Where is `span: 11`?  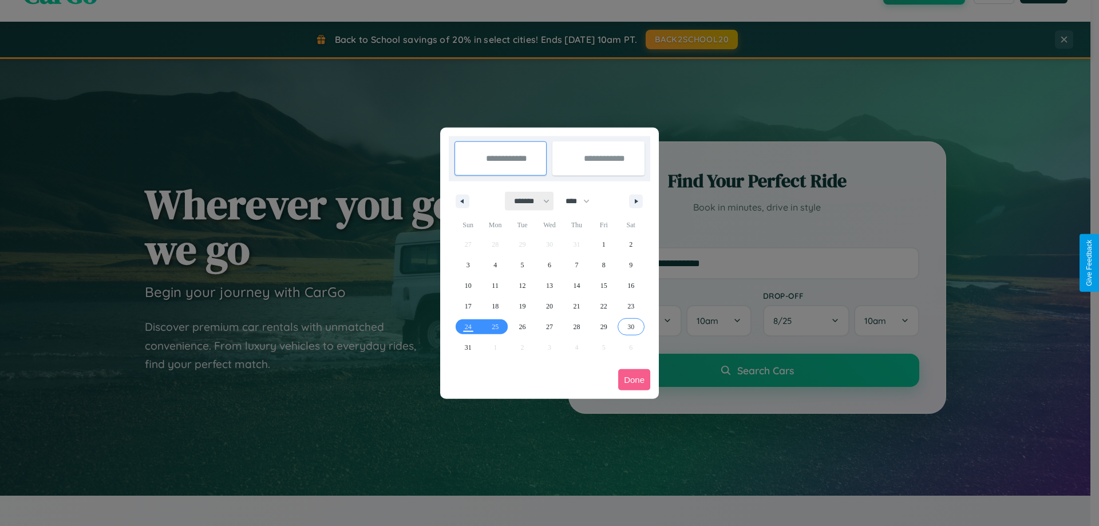
span: 11 is located at coordinates (495, 286).